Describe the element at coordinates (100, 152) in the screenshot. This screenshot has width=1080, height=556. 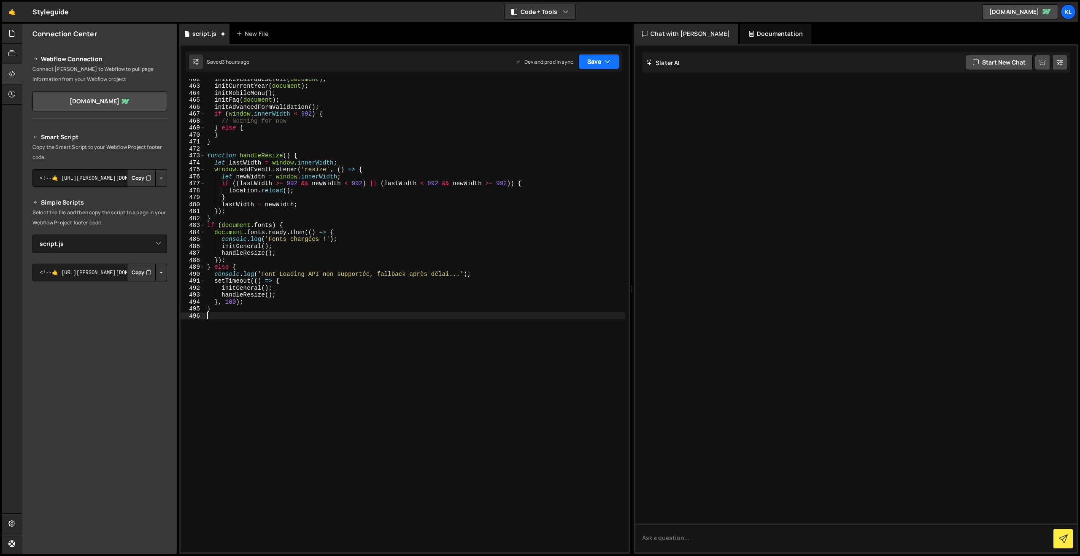
I see `p: Copy the Smart Script to your Webflow Project footer code.` at that location.